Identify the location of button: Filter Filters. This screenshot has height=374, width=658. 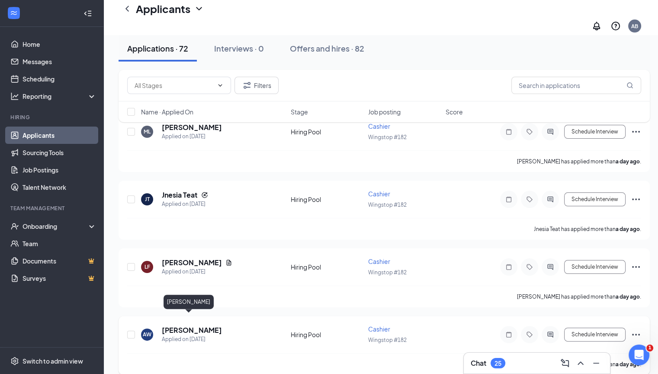
(257, 85).